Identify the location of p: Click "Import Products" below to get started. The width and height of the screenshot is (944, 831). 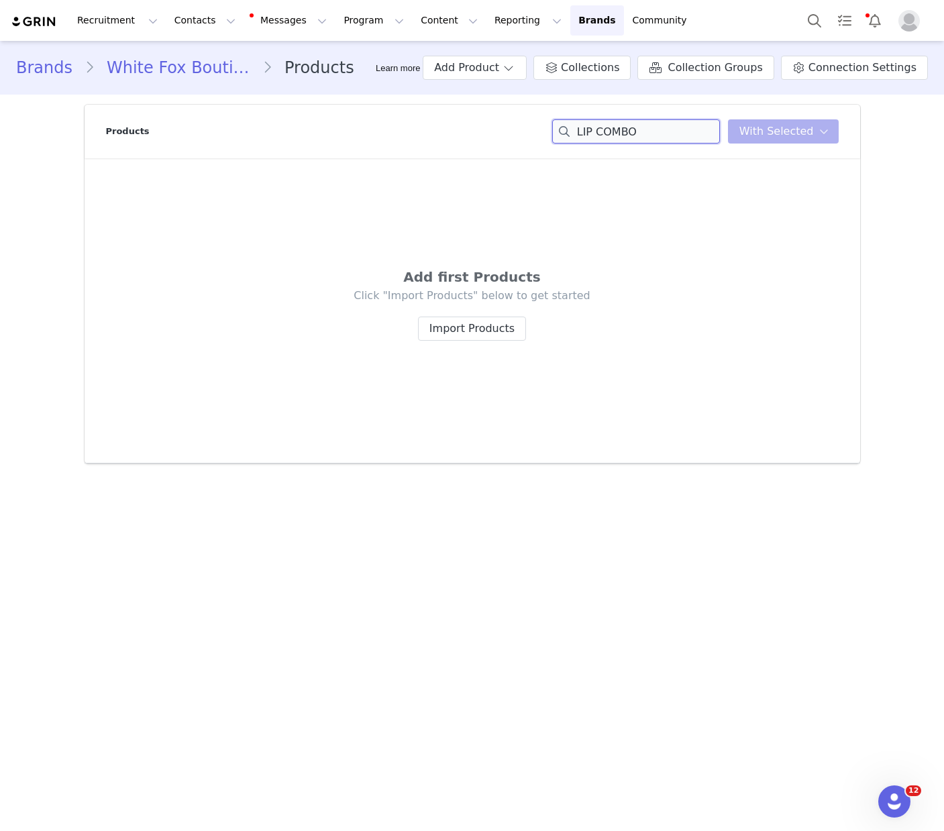
(472, 296).